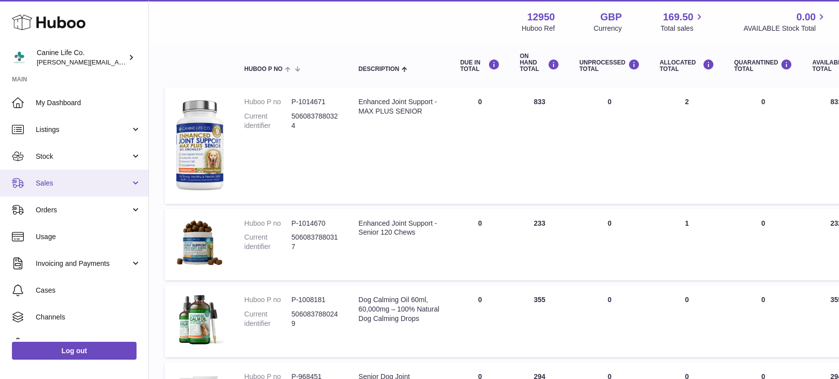 This screenshot has height=379, width=839. I want to click on span: Huboo P no, so click(263, 69).